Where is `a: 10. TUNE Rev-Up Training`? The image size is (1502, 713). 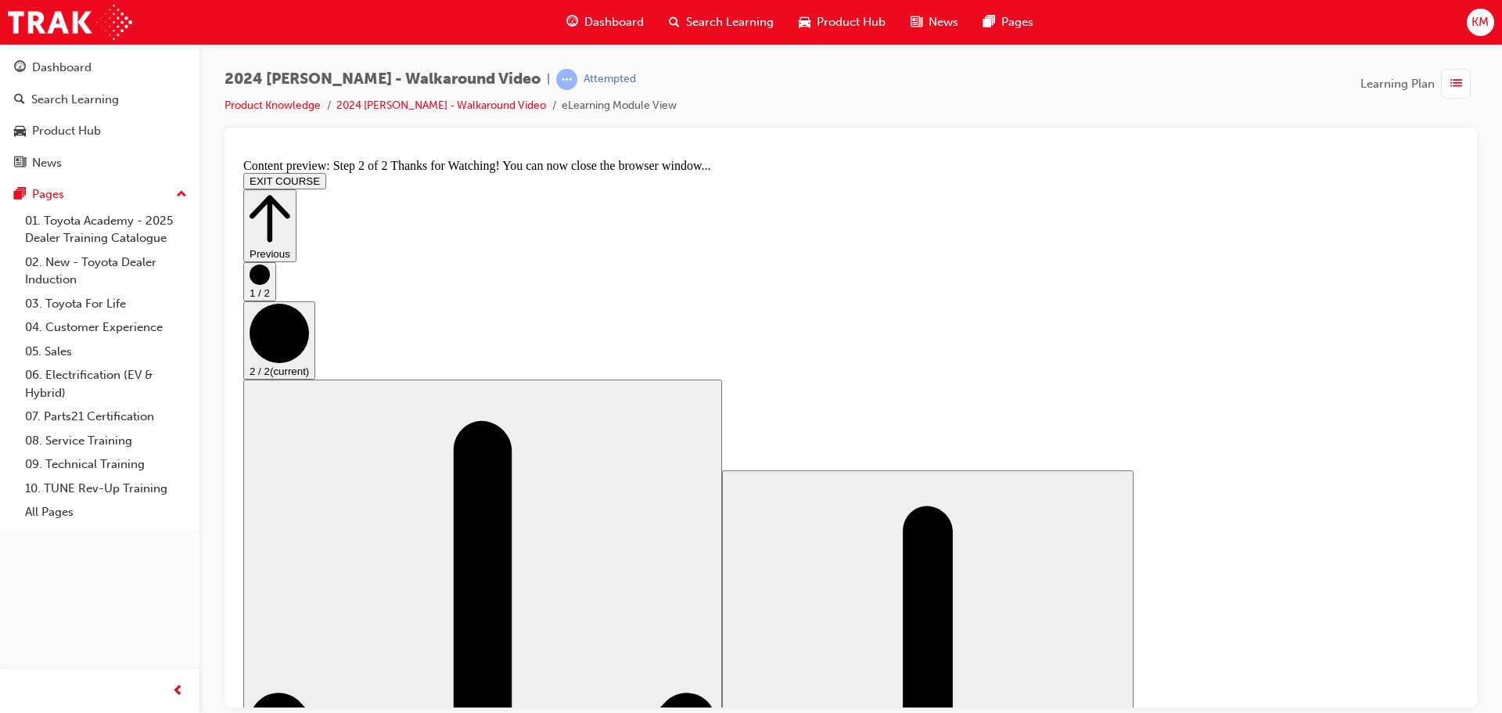
a: 10. TUNE Rev-Up Training is located at coordinates (106, 488).